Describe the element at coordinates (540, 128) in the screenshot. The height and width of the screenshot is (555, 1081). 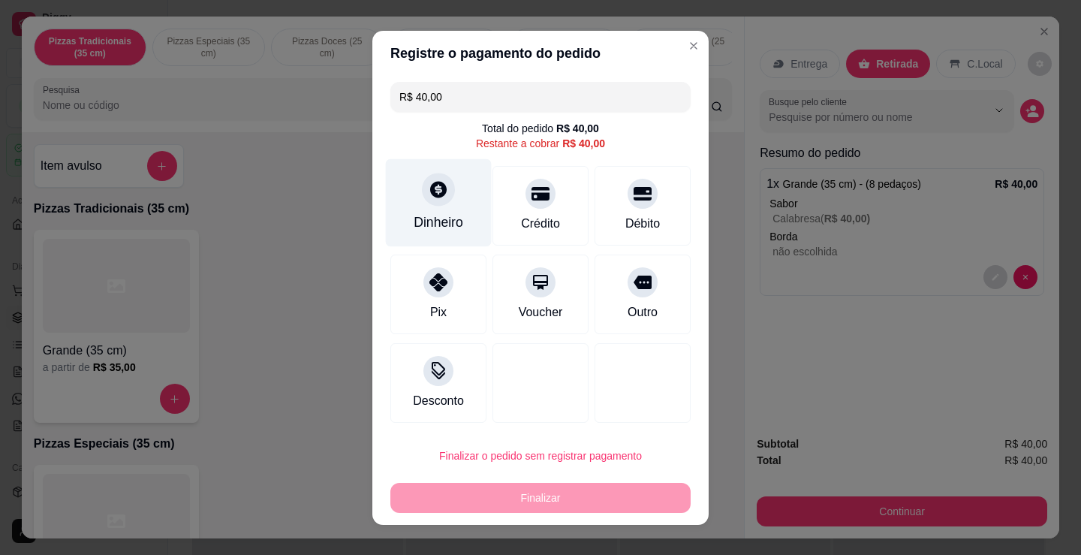
I see `div: Total do pedido` at that location.